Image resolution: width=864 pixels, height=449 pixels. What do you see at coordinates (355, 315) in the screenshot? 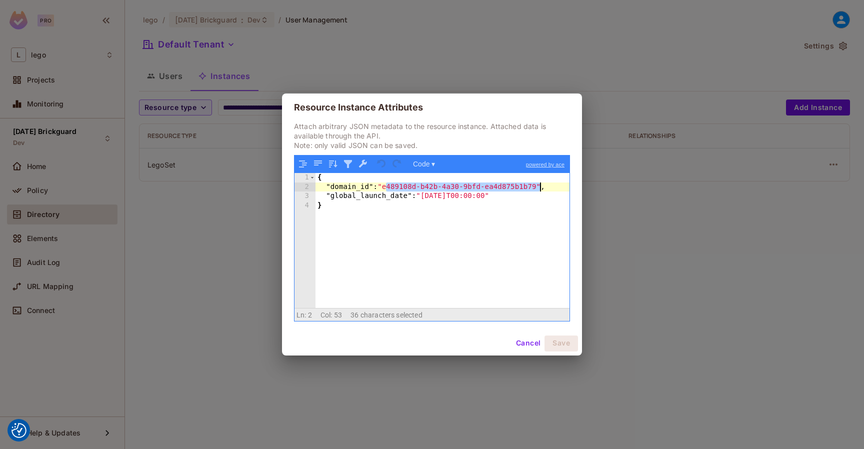
I see `span: 36` at bounding box center [355, 315].